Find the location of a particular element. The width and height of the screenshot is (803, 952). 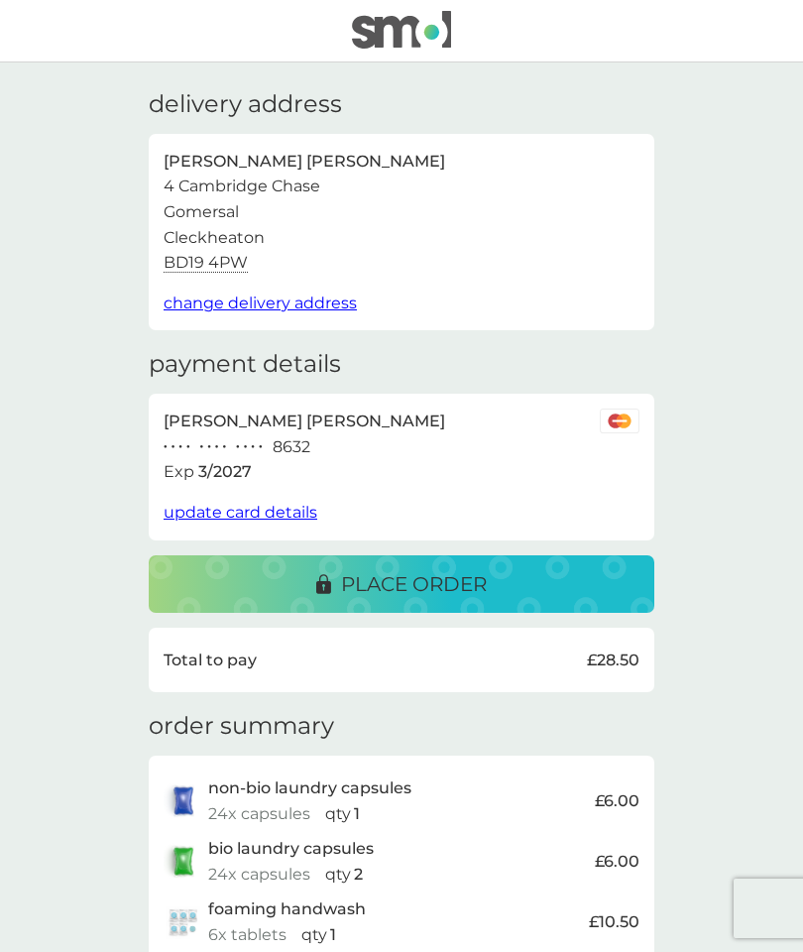

p: 8632 is located at coordinates (292, 447).